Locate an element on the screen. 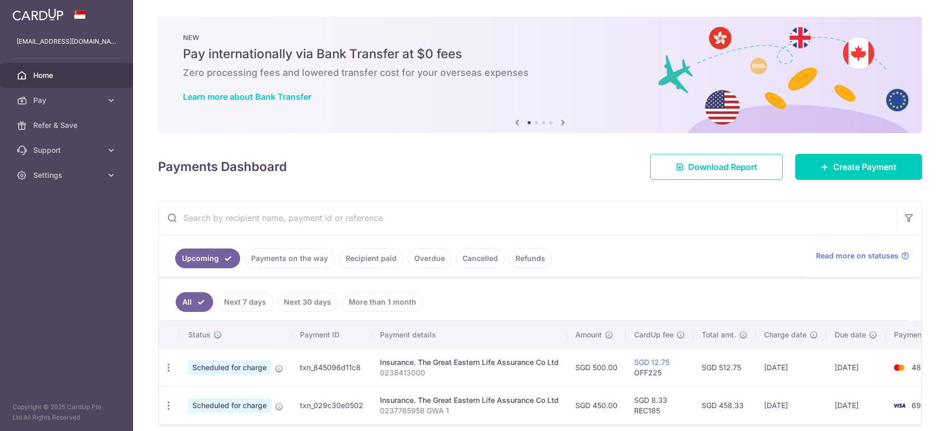 This screenshot has width=947, height=431. span: 4894 is located at coordinates (921, 367).